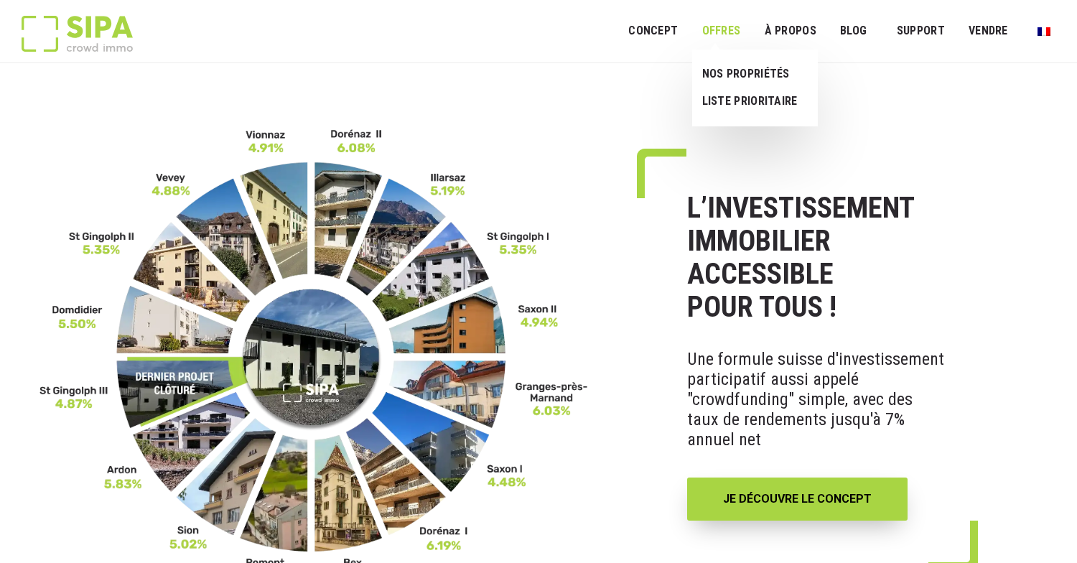 The width and height of the screenshot is (1077, 563). Describe the element at coordinates (653, 31) in the screenshot. I see `a: Concept` at that location.